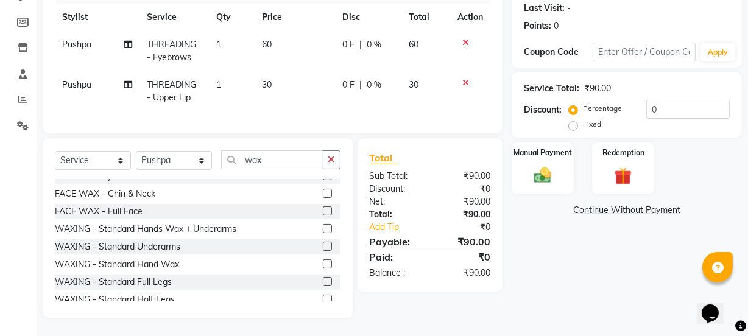 This screenshot has height=336, width=748. What do you see at coordinates (426, 17) in the screenshot?
I see `th: Total` at bounding box center [426, 17].